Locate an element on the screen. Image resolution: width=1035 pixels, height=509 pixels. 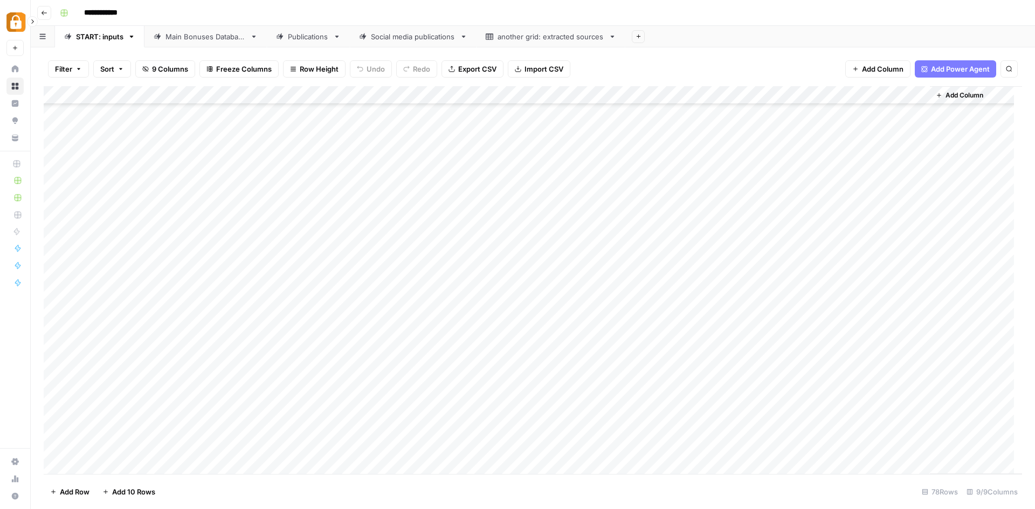
a: Your Data is located at coordinates (15, 138).